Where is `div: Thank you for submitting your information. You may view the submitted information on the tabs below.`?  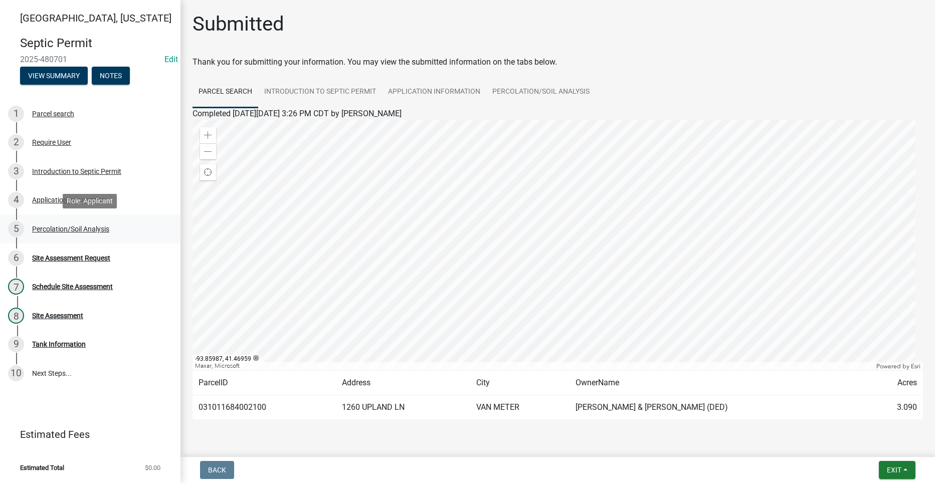
div: Thank you for submitting your information. You may view the submitted information on the tabs below. is located at coordinates (558, 62).